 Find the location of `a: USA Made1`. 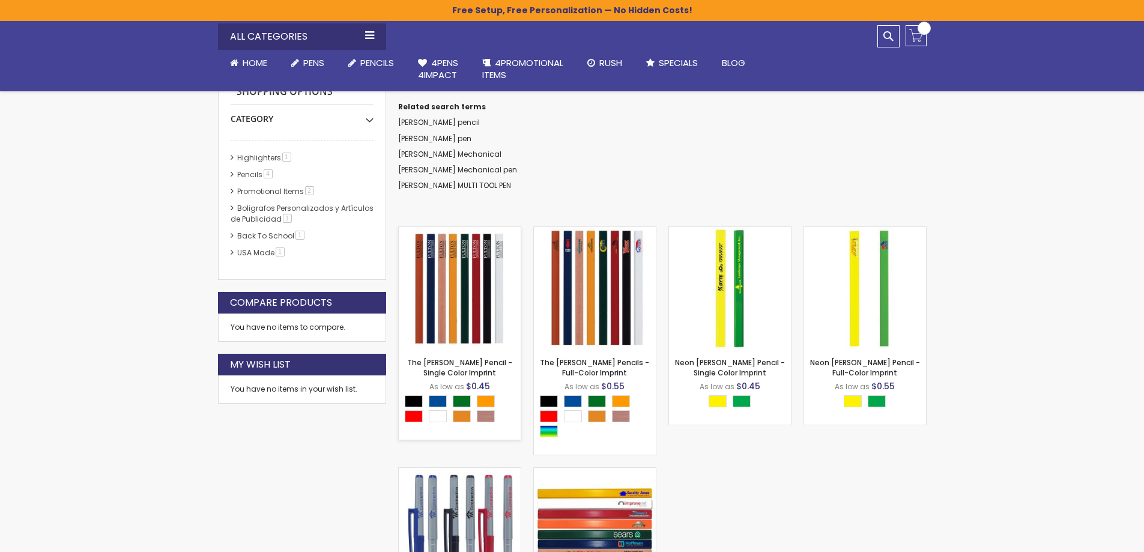

a: USA Made1 is located at coordinates (261, 252).